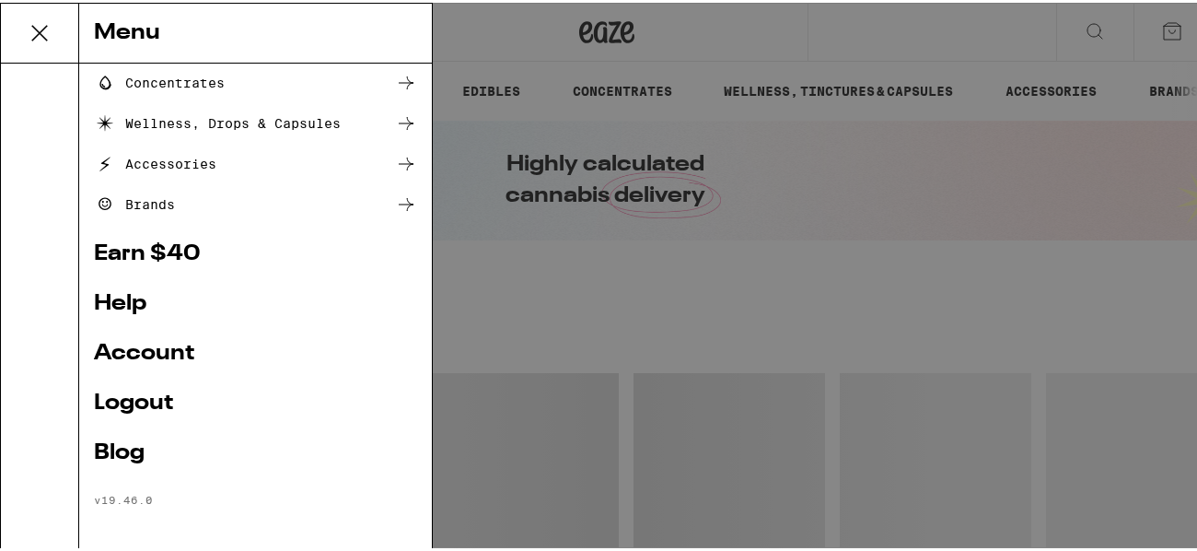 This screenshot has width=1197, height=551. Describe the element at coordinates (217, 121) in the screenshot. I see `div: Wellness, Drops & Capsules` at that location.